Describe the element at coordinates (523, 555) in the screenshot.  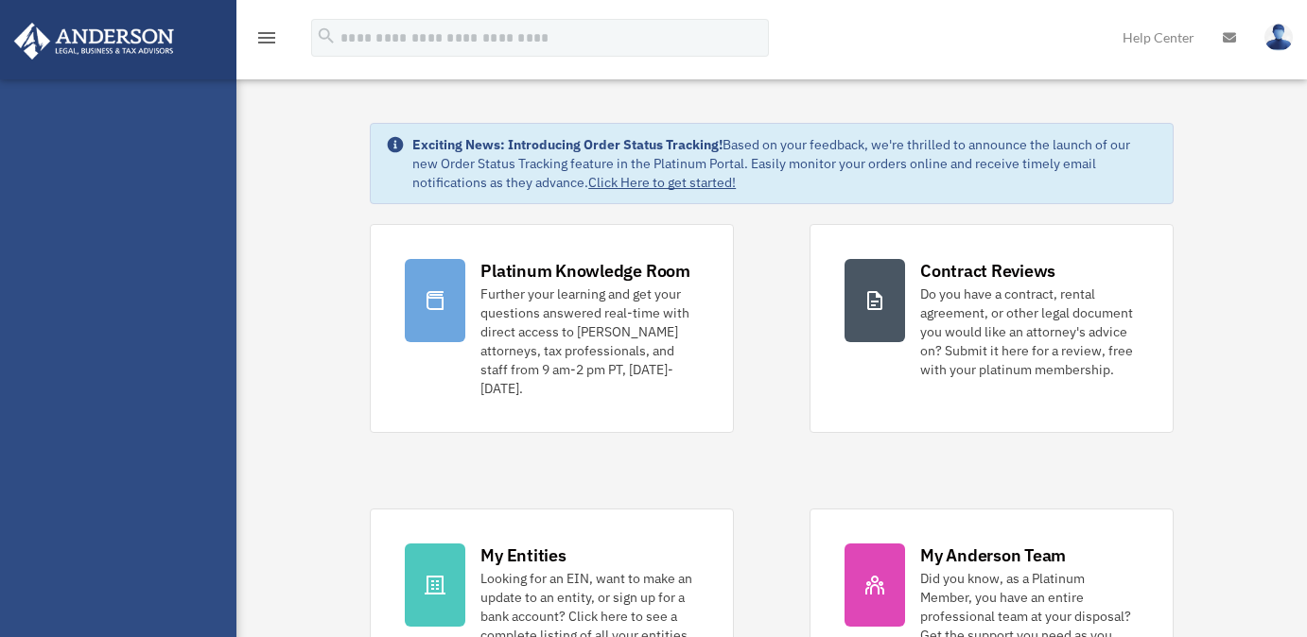
I see `div: My Entities` at that location.